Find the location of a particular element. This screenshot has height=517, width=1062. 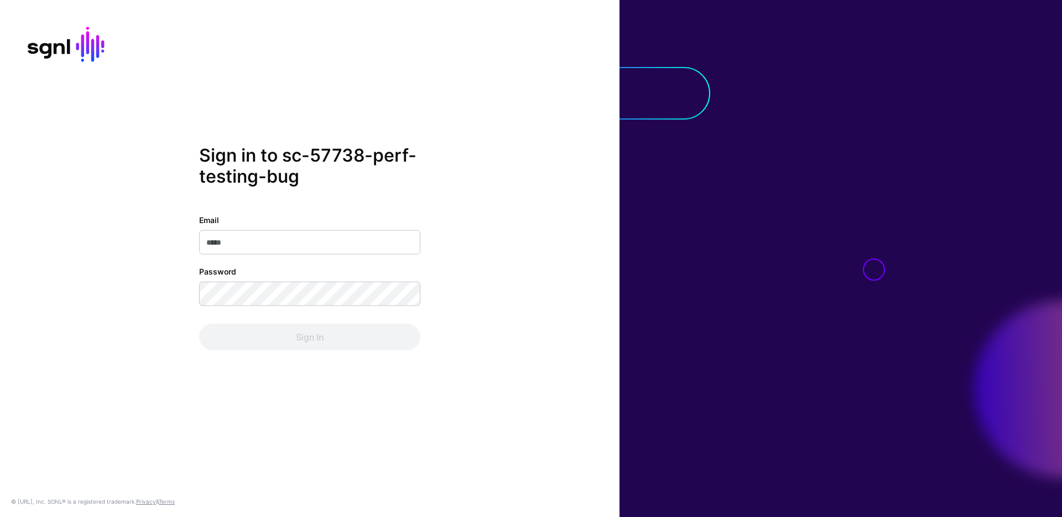

label: Password is located at coordinates (217, 271).